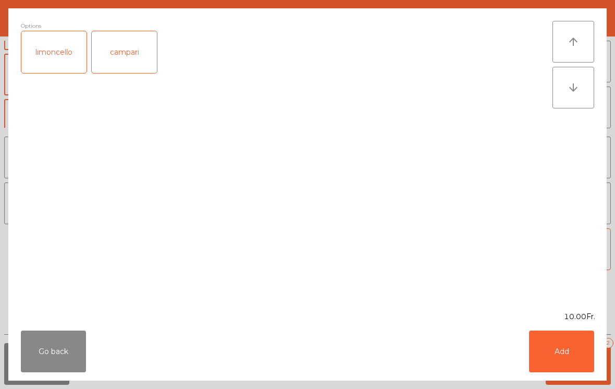 The height and width of the screenshot is (389, 615). What do you see at coordinates (54, 52) in the screenshot?
I see `div: limoncello` at bounding box center [54, 52].